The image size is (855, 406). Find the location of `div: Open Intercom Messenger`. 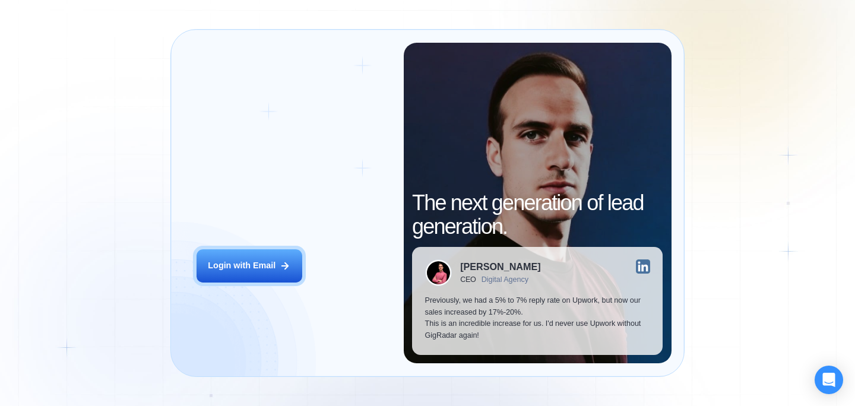

div: Open Intercom Messenger is located at coordinates (829, 380).